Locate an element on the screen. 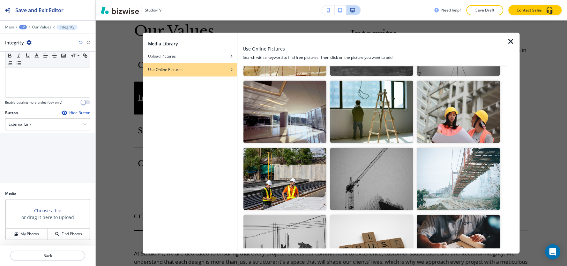 Image resolution: width=567 pixels, height=266 pixels. h2: Save and Exit Editor is located at coordinates (39, 10).